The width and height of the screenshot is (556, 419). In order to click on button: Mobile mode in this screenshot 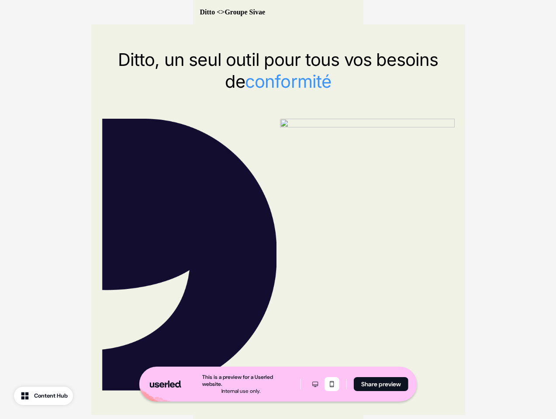, I will do `click(332, 384)`.